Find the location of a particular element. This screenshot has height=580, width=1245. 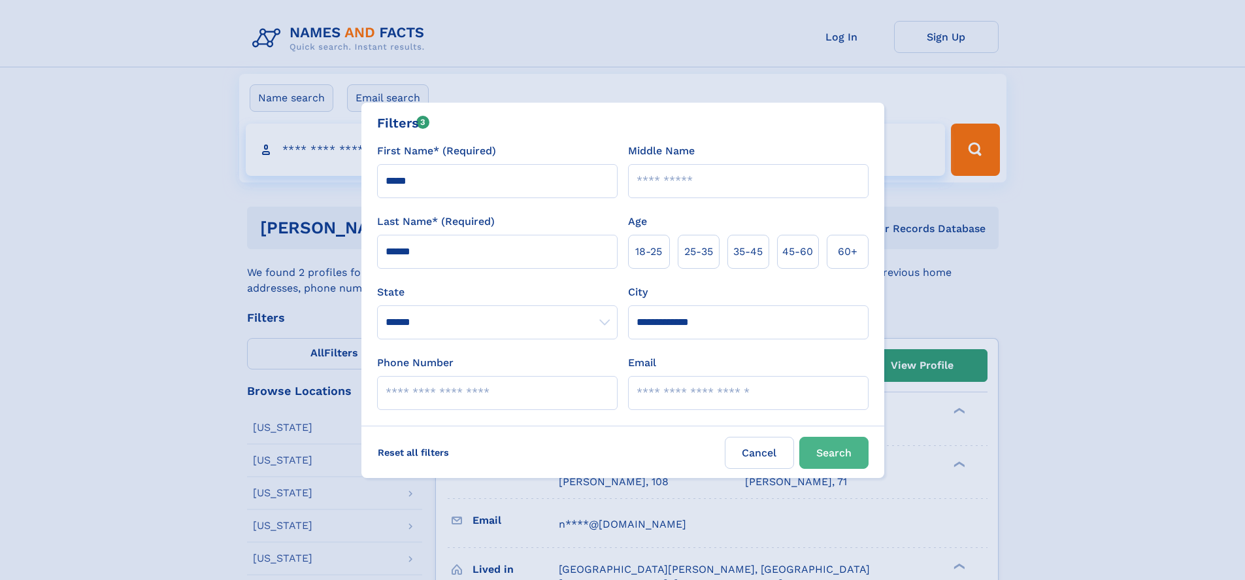

label: First Name* (Required) is located at coordinates (437, 151).